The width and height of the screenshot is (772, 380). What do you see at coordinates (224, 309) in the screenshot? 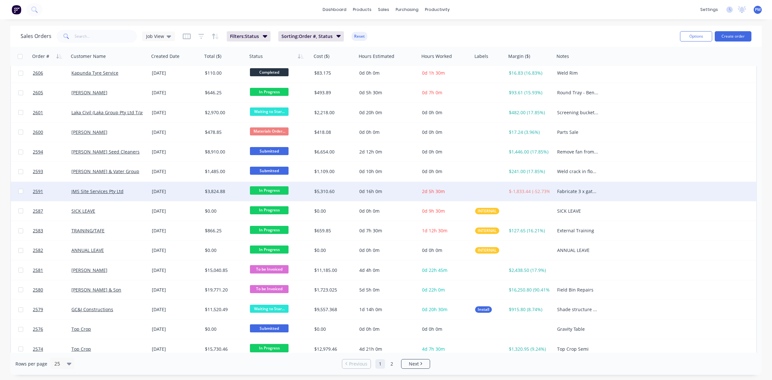
I see `div: $11,520.49` at bounding box center [224, 309].